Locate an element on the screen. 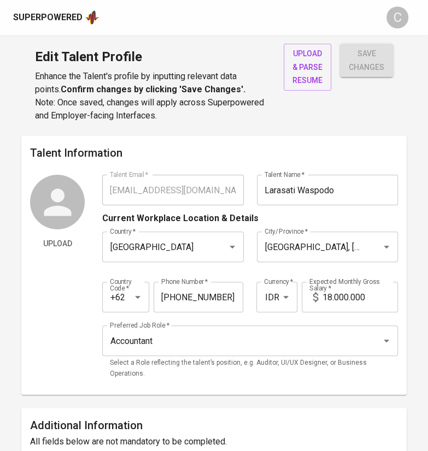 The image size is (428, 451). div: Superpowered is located at coordinates (48, 17).